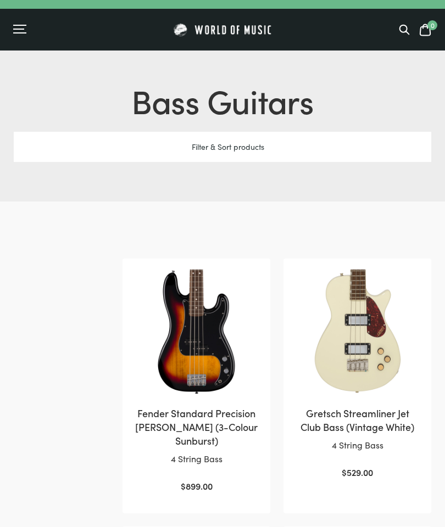  Describe the element at coordinates (222, 100) in the screenshot. I see `h1: Bass Guitars` at that location.